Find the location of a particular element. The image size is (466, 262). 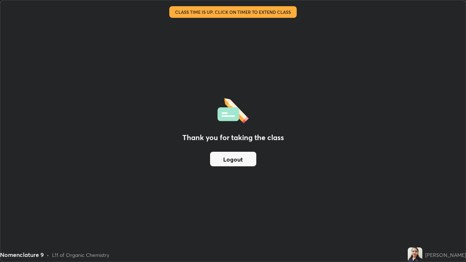

img: offlineFeedback.1438e8b3.svg is located at coordinates (233, 110).